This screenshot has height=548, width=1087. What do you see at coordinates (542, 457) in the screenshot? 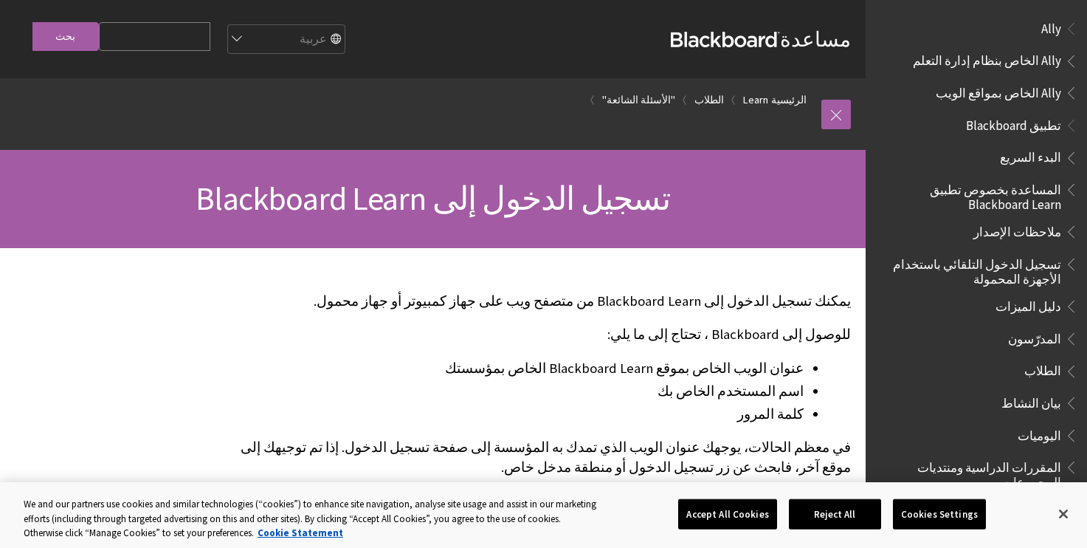
I see `p: في معظم الحالات، يوجهك عنوان الويب الذي تمدك به المؤسسة إلى صفحة تسجيل الدخول. إذا تم توجيهك إلى ...` at bounding box center [542, 457].